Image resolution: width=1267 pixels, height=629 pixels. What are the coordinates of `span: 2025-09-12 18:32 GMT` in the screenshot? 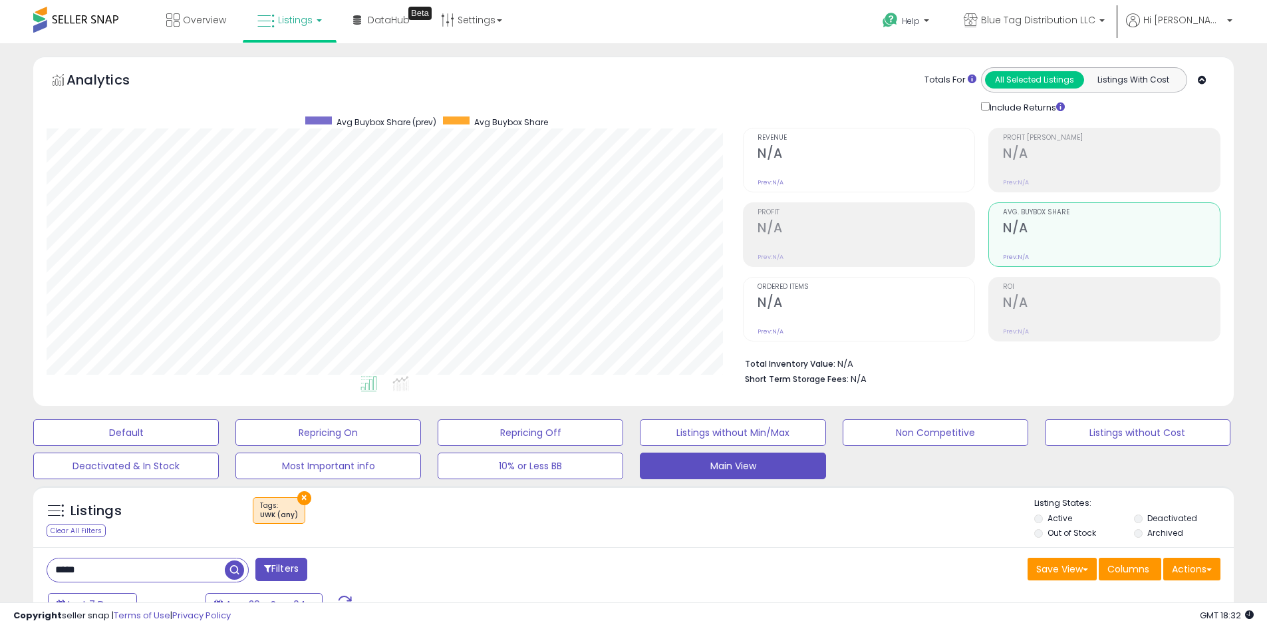 It's located at (1226, 615).